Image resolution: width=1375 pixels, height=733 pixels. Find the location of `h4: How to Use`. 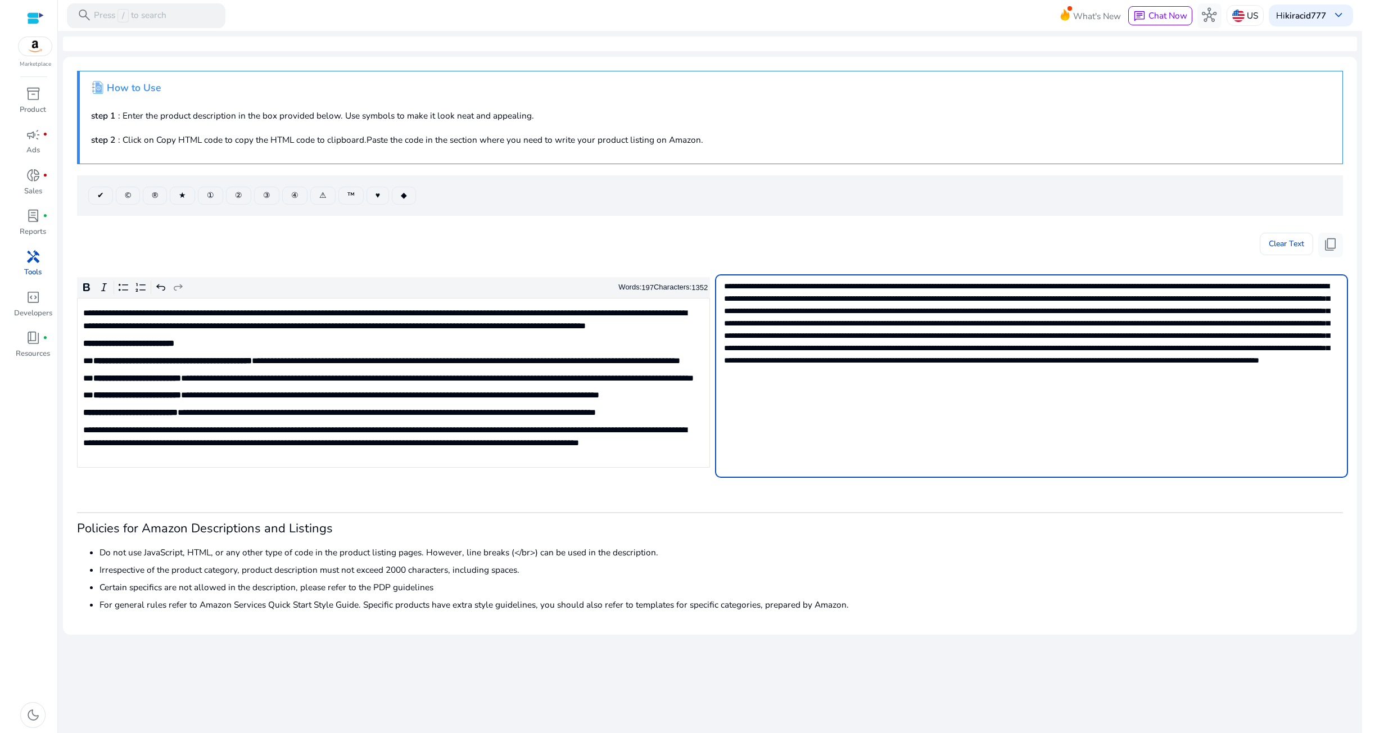

h4: How to Use is located at coordinates (134, 88).